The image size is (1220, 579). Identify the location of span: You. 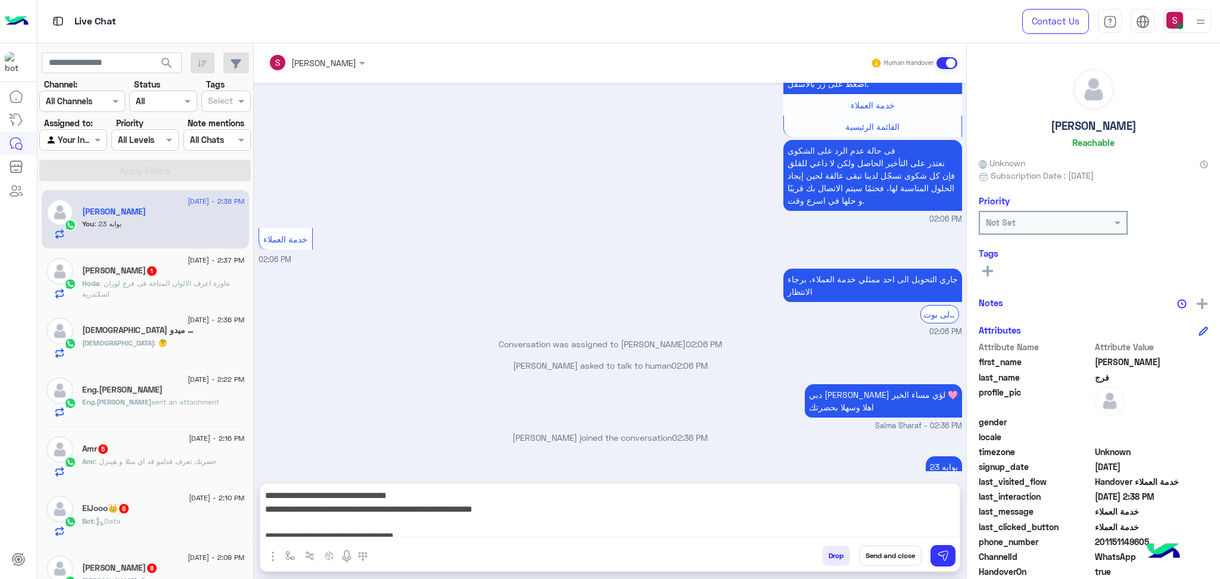
(88, 223).